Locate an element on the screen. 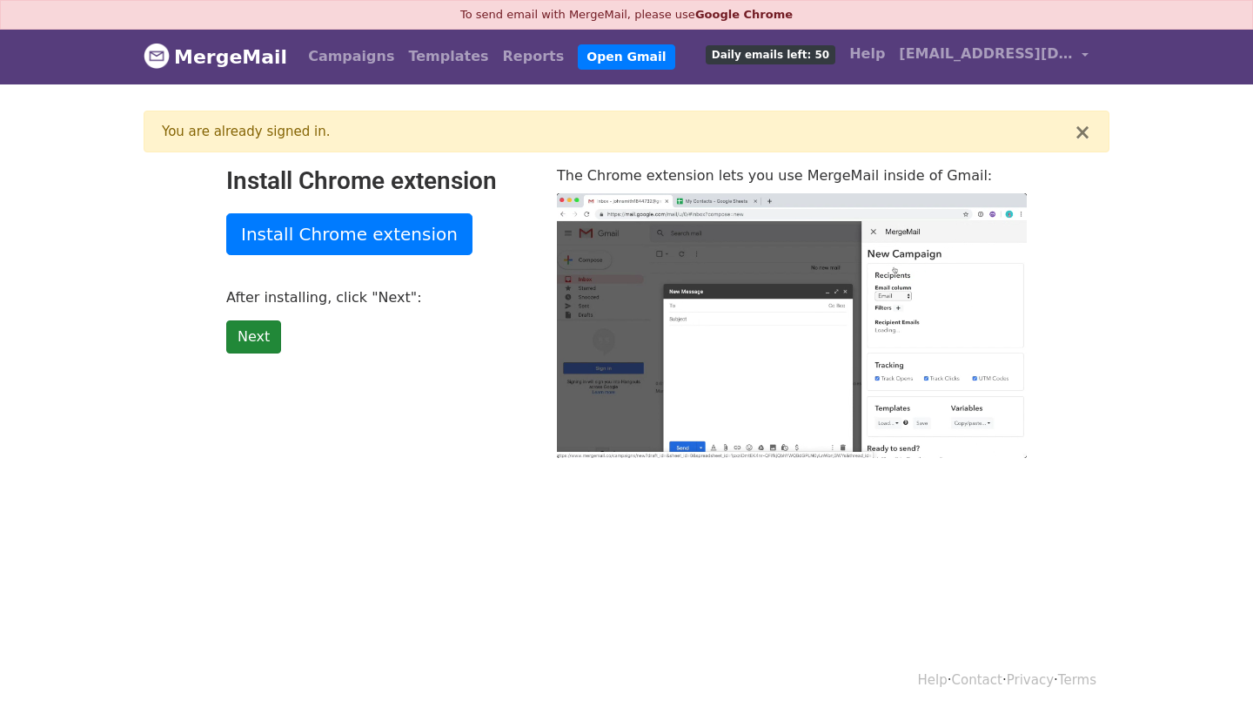  a: Campaigns is located at coordinates (351, 57).